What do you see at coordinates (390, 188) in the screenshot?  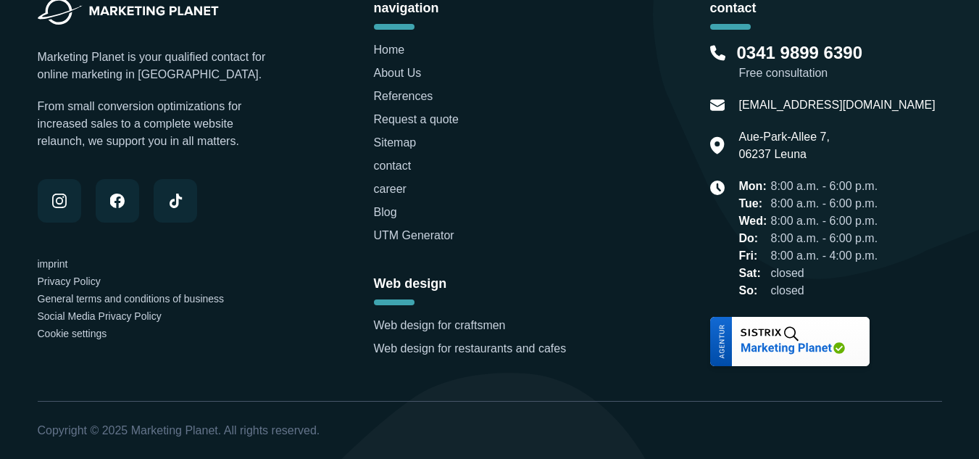 I see `a: career` at bounding box center [390, 188].